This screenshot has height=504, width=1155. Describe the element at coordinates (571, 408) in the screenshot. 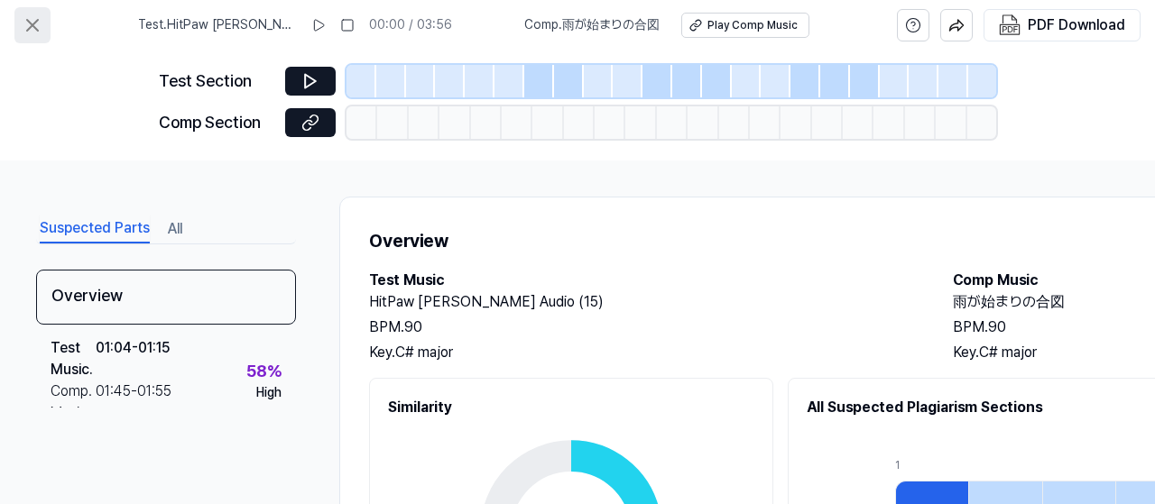

I see `h2: Similarity` at that location.